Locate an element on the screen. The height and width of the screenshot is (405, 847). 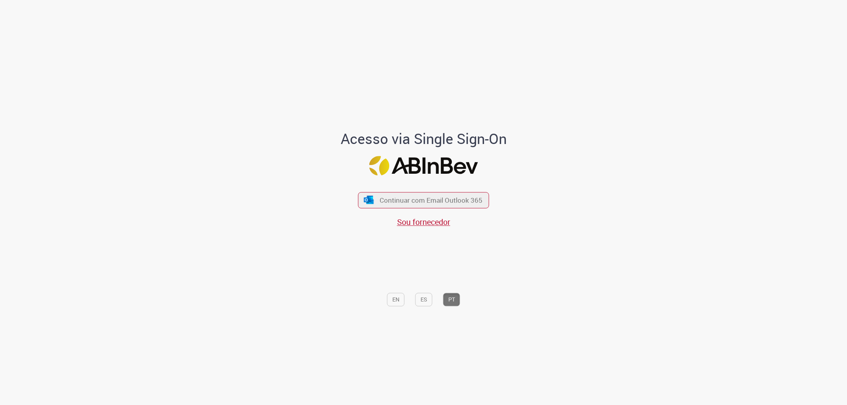
button: PT is located at coordinates (451, 300).